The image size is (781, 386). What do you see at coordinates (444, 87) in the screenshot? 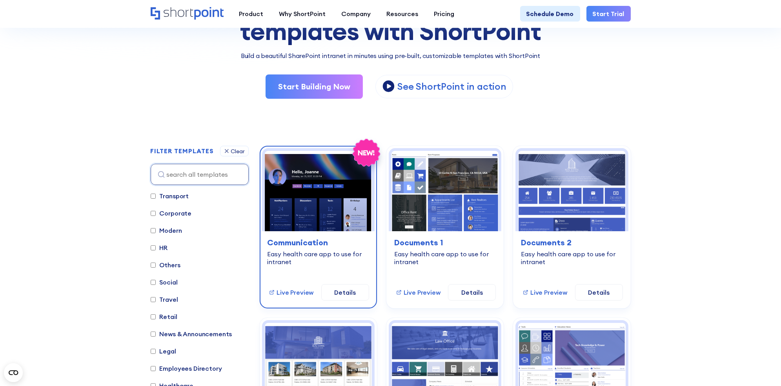
I see `a: open lightbox` at bounding box center [444, 87].